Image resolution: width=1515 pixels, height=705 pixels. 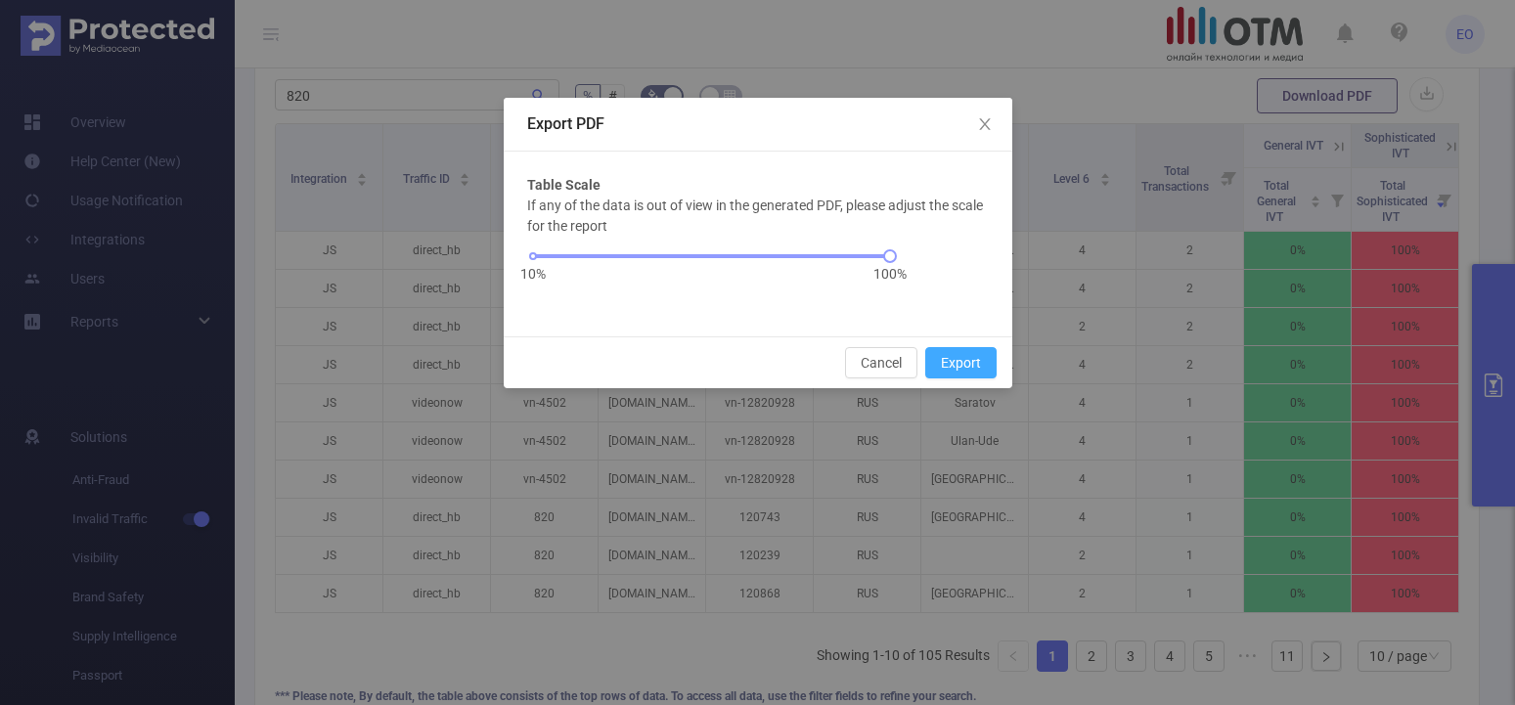 I want to click on button: Cancel, so click(x=881, y=363).